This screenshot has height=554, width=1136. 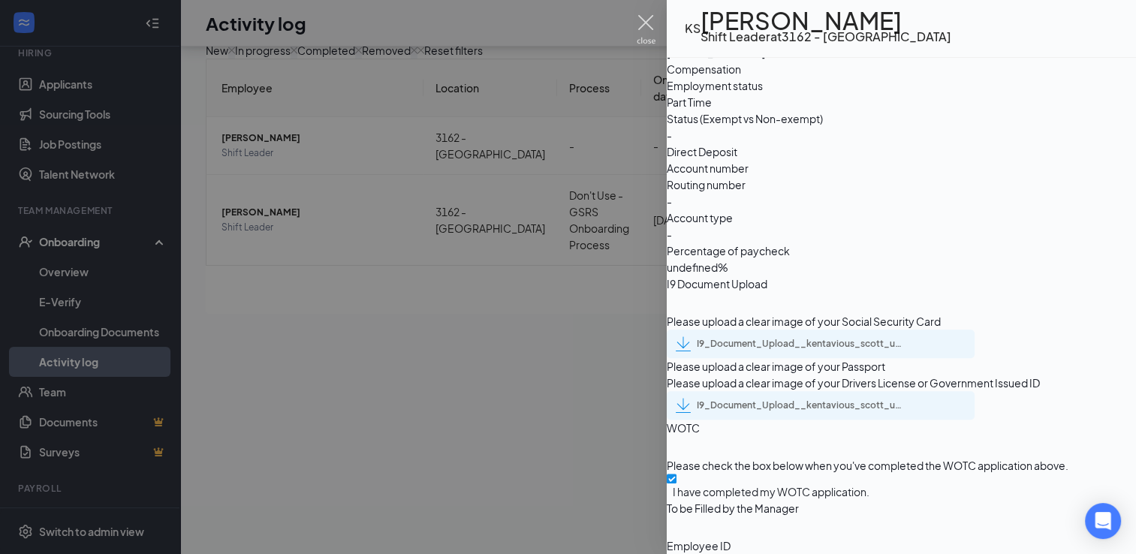 I want to click on span: Employee ID, so click(x=699, y=546).